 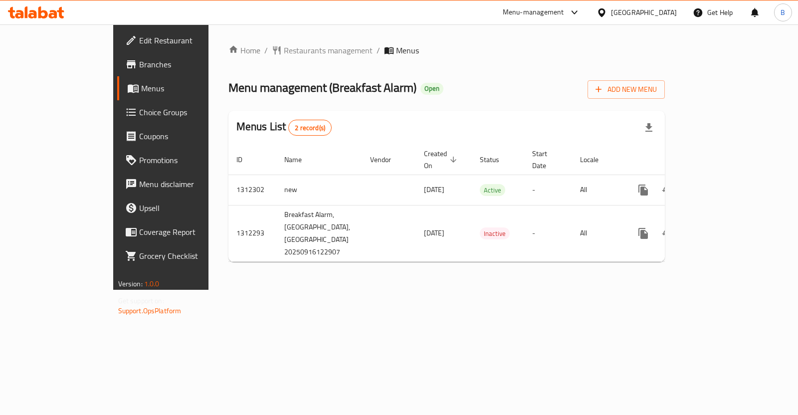 I want to click on a: Support.OpsPlatform, so click(x=150, y=311).